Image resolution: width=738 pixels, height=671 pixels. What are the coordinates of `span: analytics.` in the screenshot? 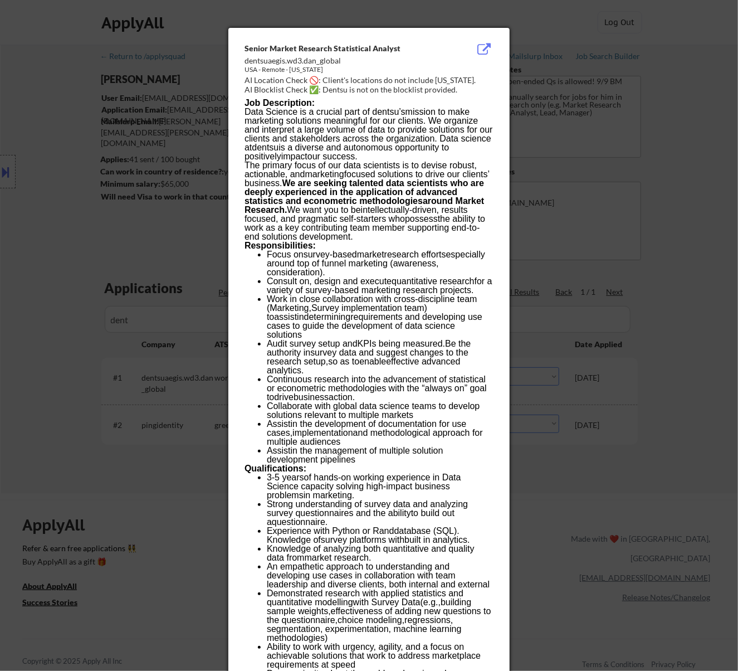 It's located at (451, 539).